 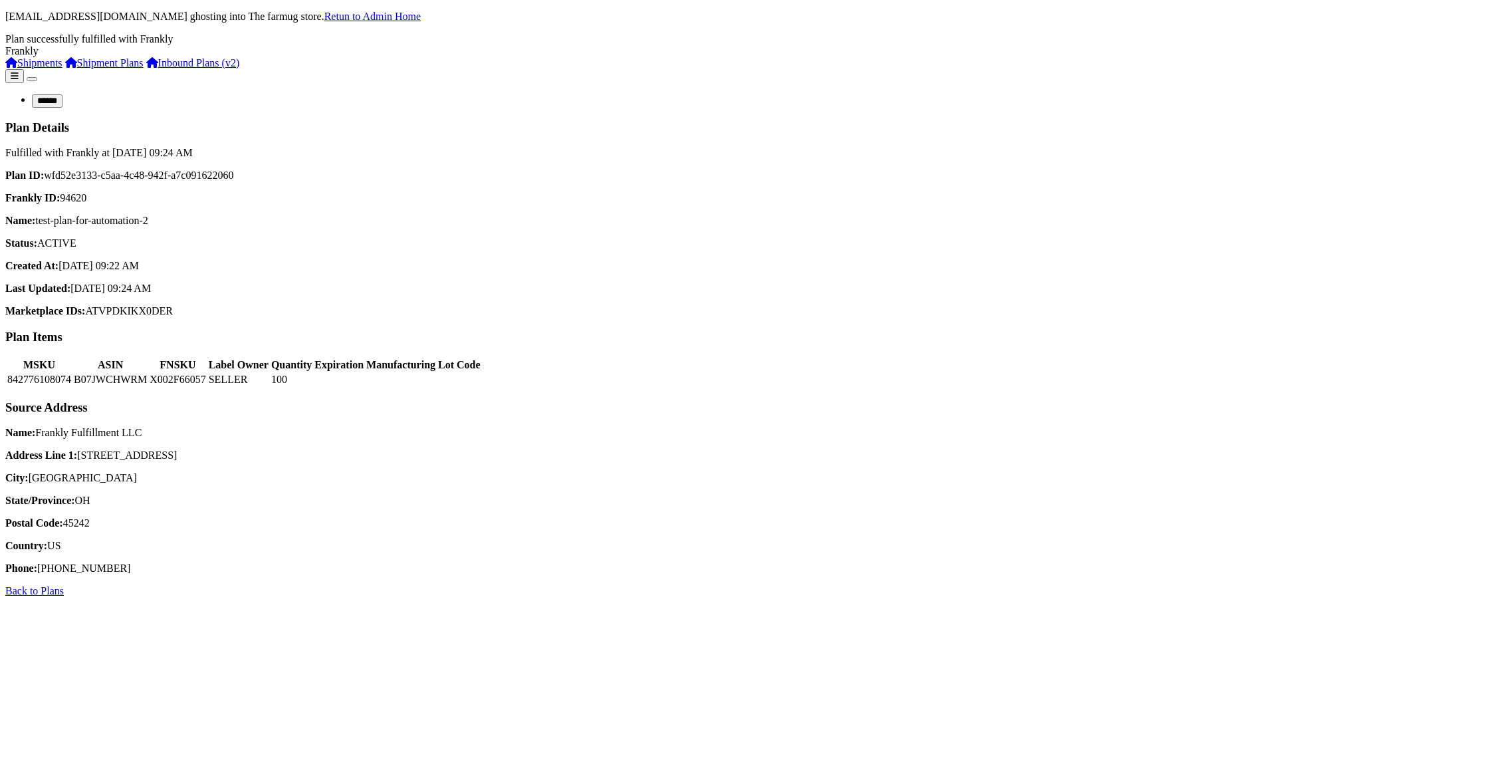 What do you see at coordinates (110, 365) in the screenshot?
I see `th: ASIN` at bounding box center [110, 365].